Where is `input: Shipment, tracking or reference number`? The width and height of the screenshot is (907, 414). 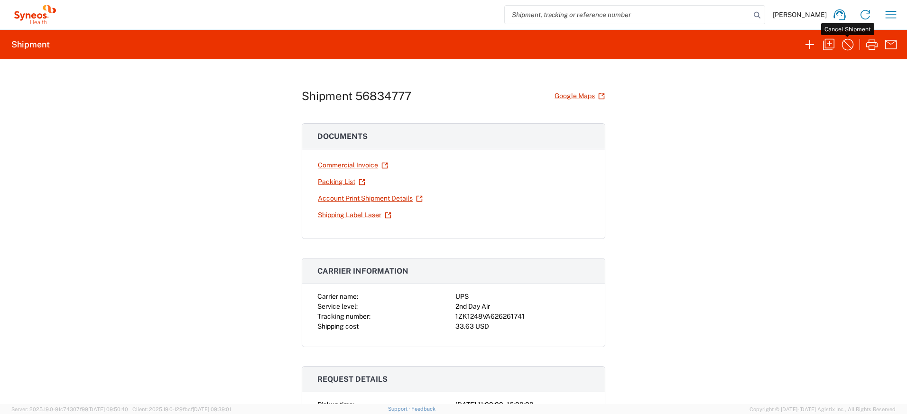 input: Shipment, tracking or reference number is located at coordinates (627, 15).